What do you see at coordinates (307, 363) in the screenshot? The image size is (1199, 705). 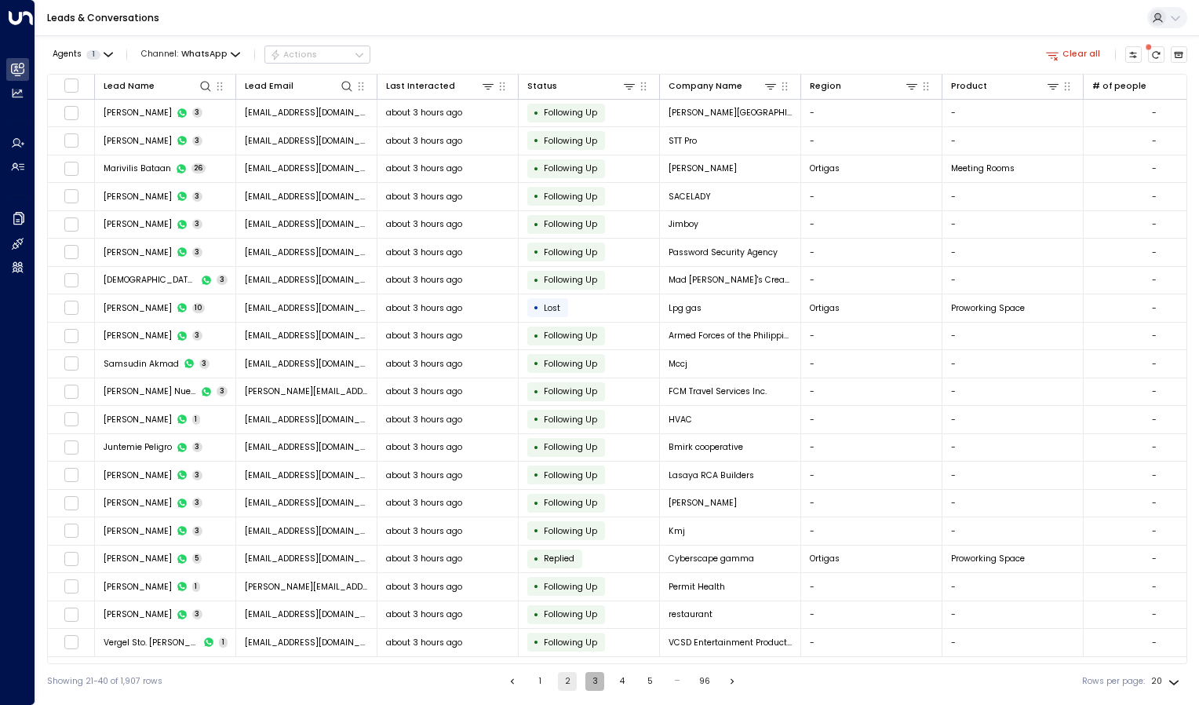 I see `span: samsudinakmad758@gmail.com` at bounding box center [307, 363].